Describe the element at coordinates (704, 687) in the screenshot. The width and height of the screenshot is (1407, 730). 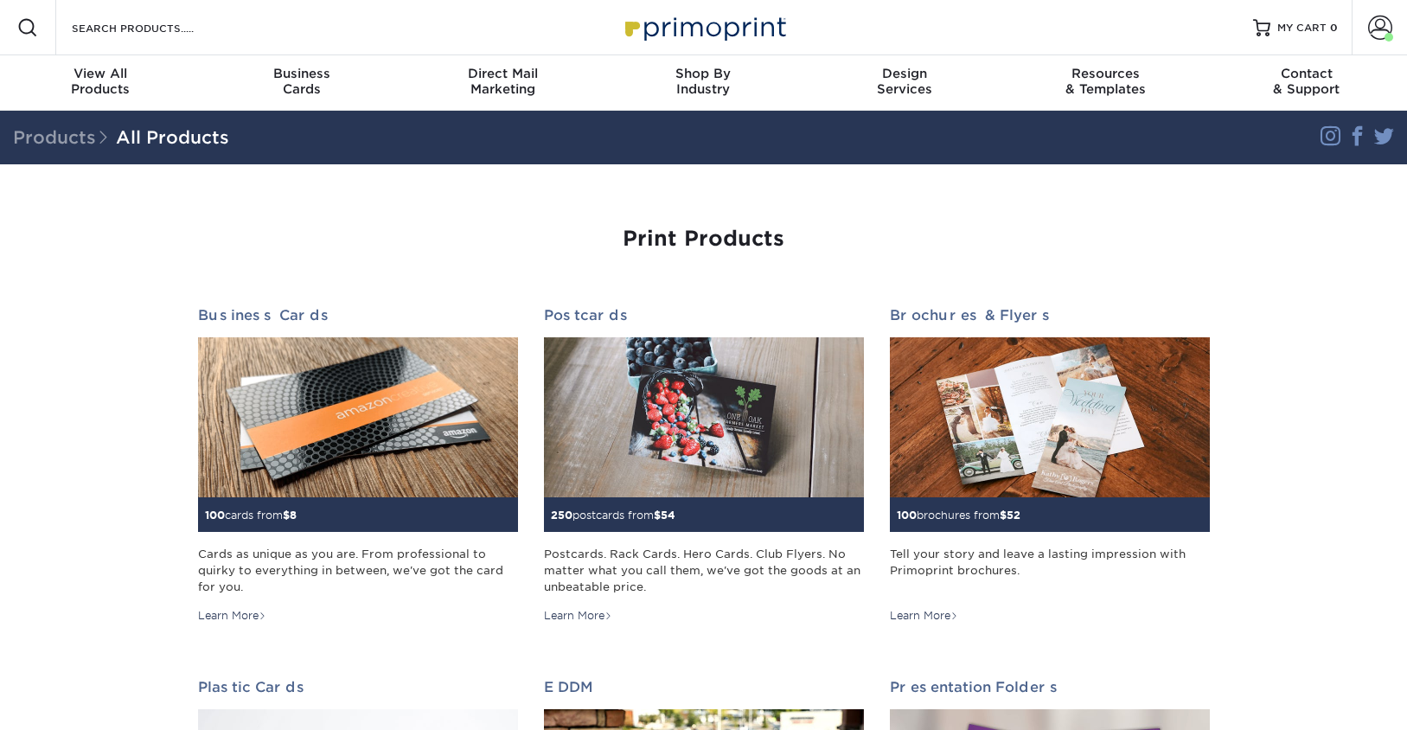
I see `h2: EDDM` at that location.